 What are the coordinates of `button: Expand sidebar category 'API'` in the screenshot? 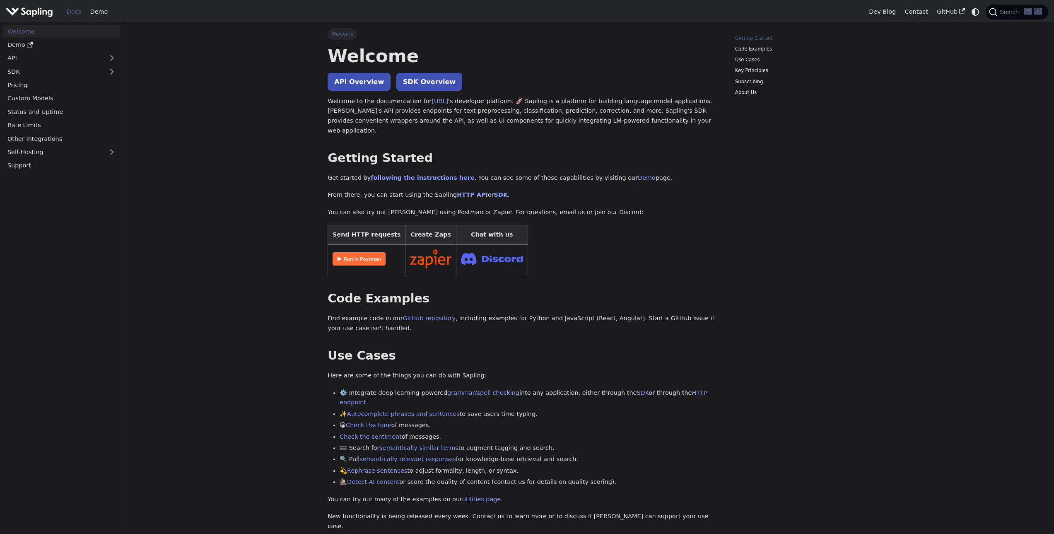 It's located at (112, 58).